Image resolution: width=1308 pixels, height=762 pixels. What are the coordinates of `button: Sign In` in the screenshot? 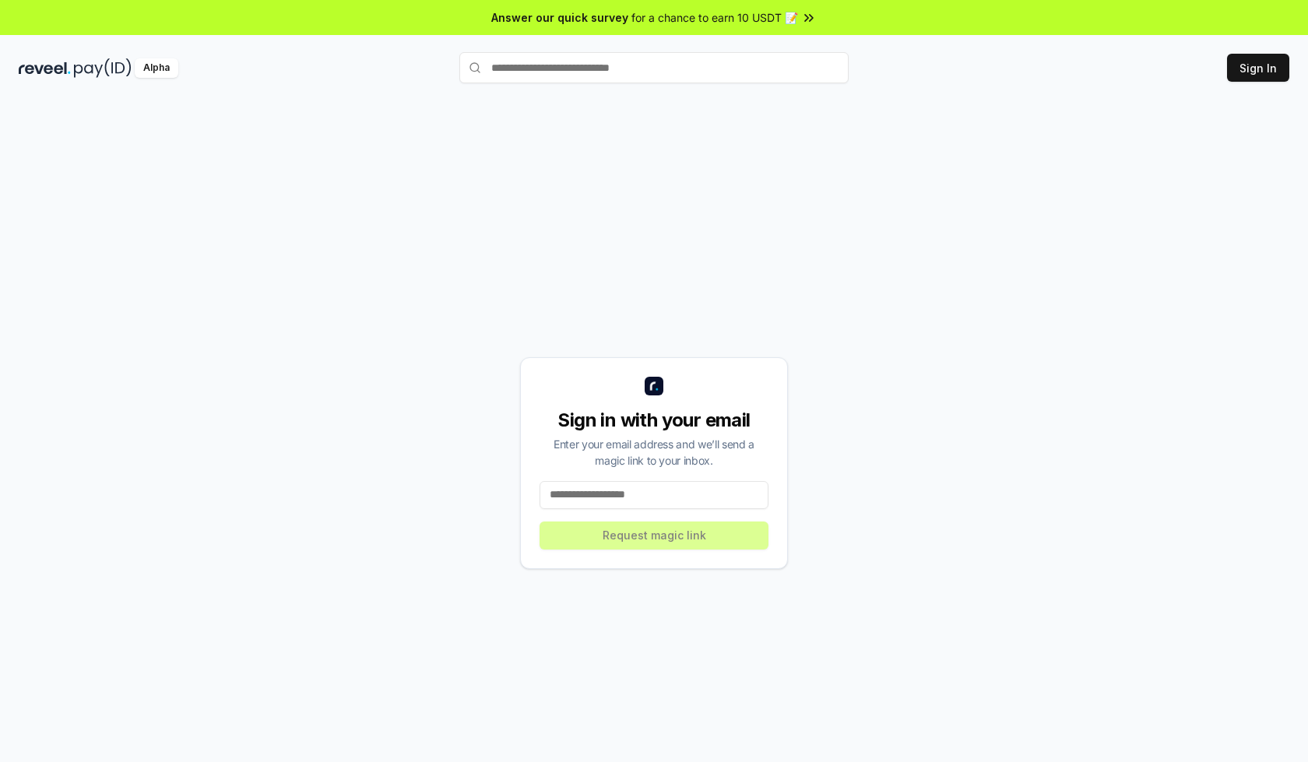 It's located at (1258, 68).